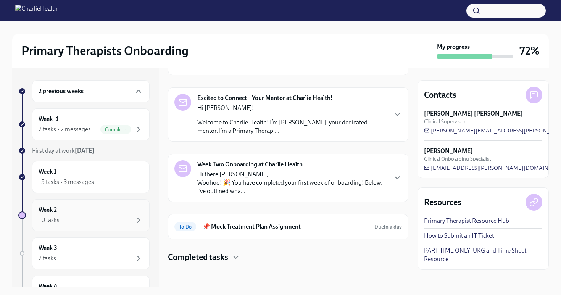 The width and height of the screenshot is (561, 295). Describe the element at coordinates (484, 255) in the screenshot. I see `a: PART-TIME ONLY: UKG and Time Sheet Resource` at that location.